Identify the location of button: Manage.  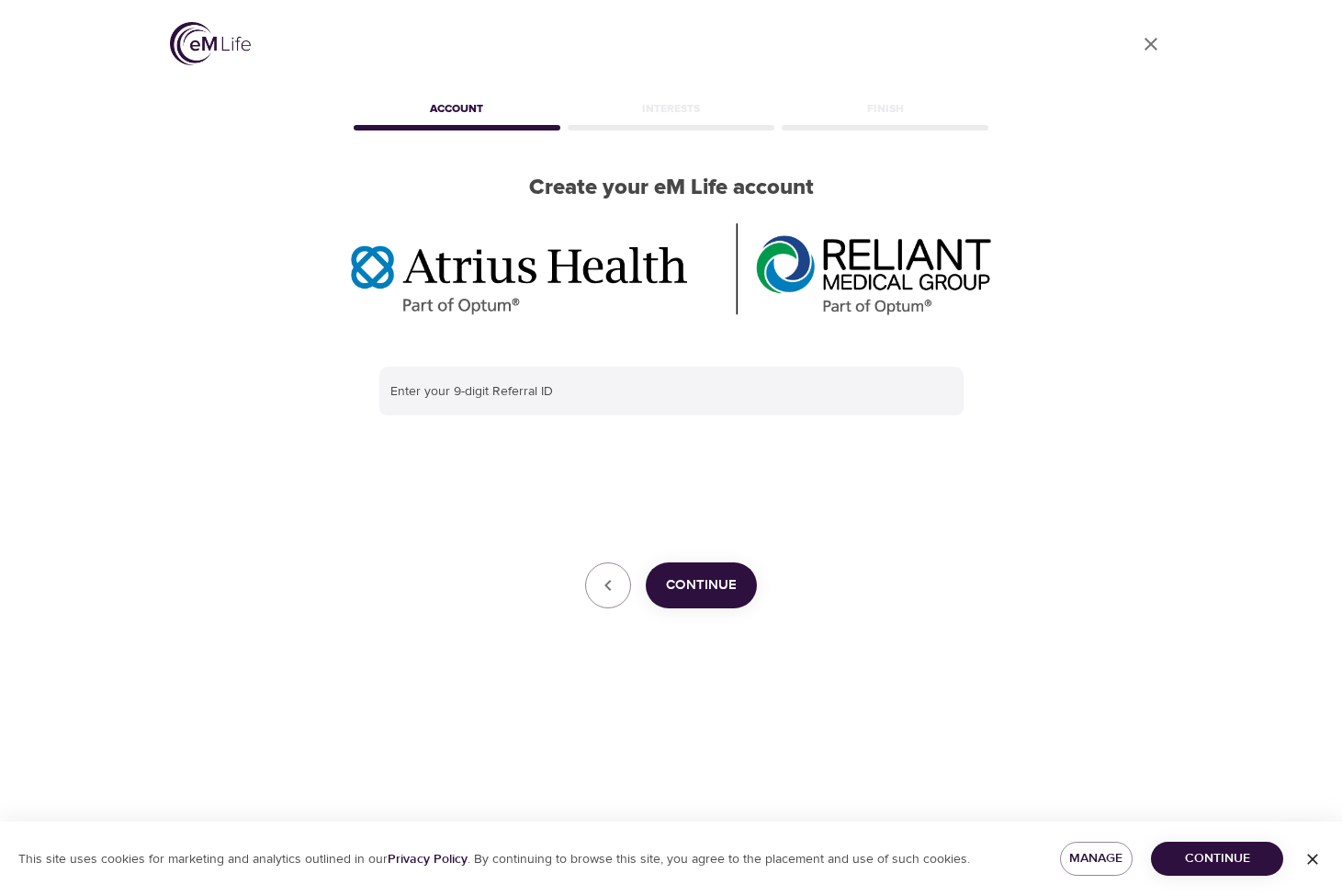
(1096, 858).